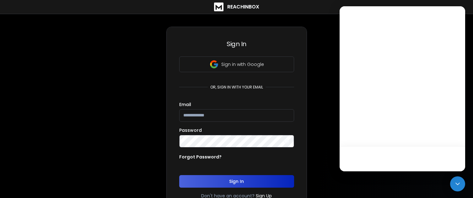 The image size is (473, 198). What do you see at coordinates (243, 64) in the screenshot?
I see `p: Sign in with Google` at bounding box center [243, 64].